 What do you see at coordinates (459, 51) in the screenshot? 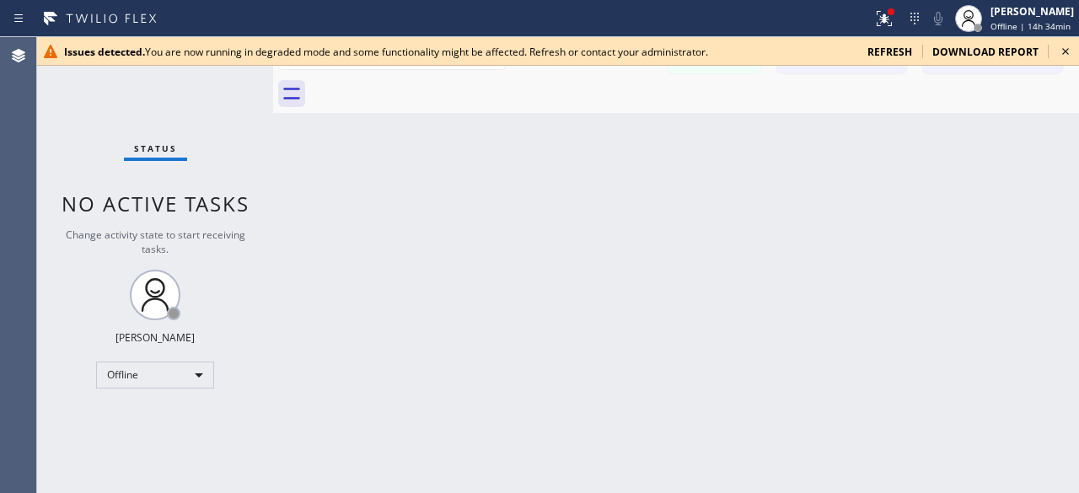
I see `div: You are now running in degraded mode and some functionality might be affected. Refresh or contact...` at bounding box center [459, 51].